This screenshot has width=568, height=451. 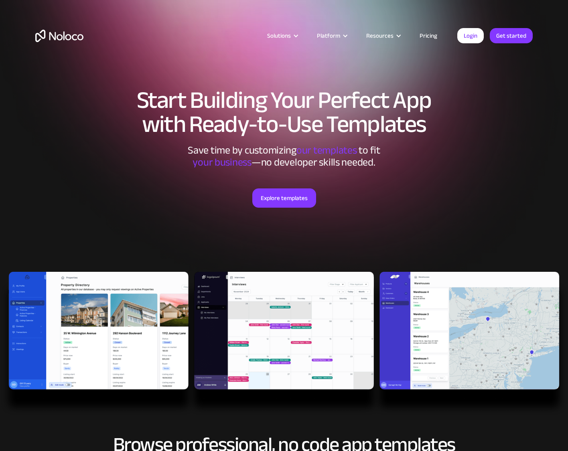 What do you see at coordinates (511, 36) in the screenshot?
I see `a: Get started` at bounding box center [511, 36].